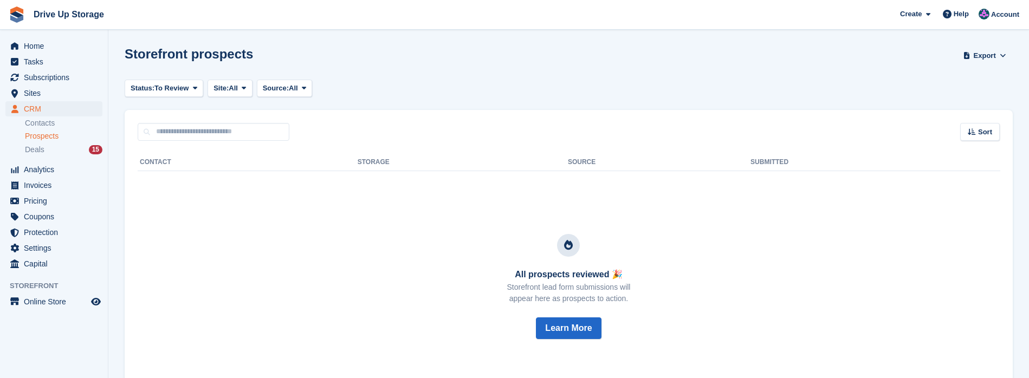 This screenshot has width=1029, height=378. I want to click on button: Status: To Review, so click(164, 88).